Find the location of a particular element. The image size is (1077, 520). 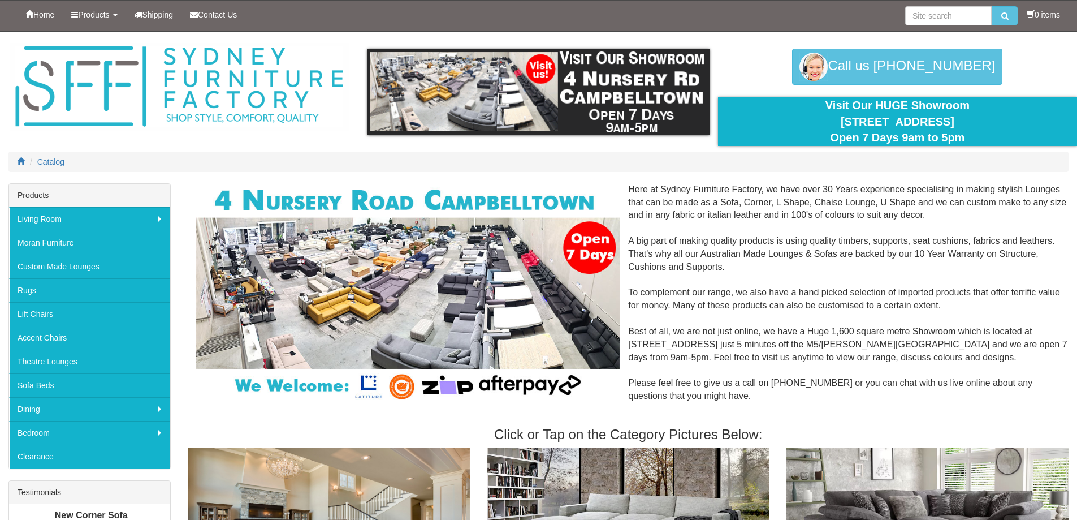

a: Moran Furniture is located at coordinates (89, 243).